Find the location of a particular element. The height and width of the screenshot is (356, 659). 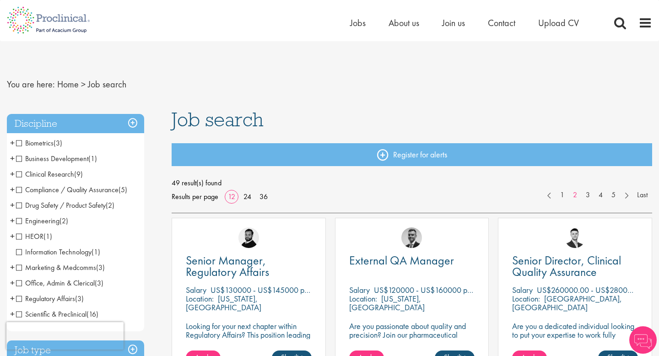

a: Alex Bill is located at coordinates (411, 237).